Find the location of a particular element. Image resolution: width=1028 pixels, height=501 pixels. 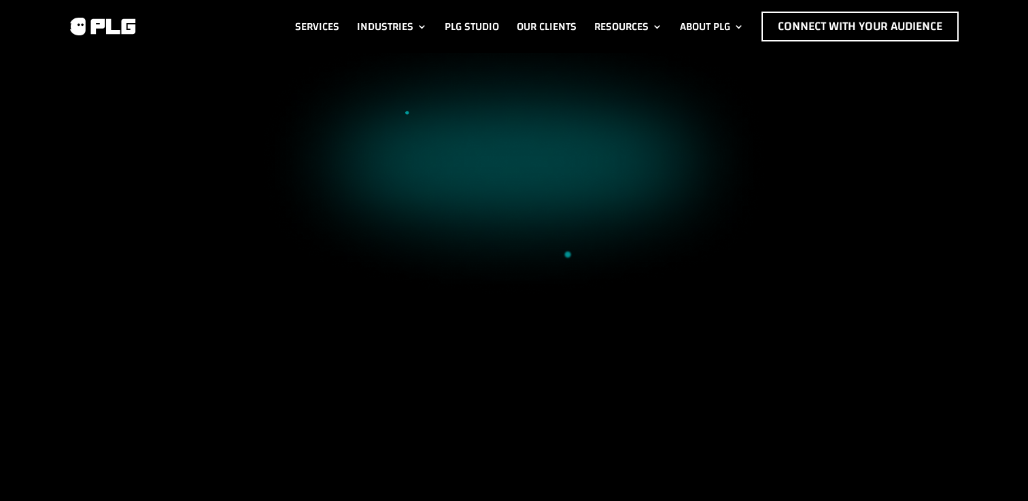

a: About PLG is located at coordinates (712, 27).